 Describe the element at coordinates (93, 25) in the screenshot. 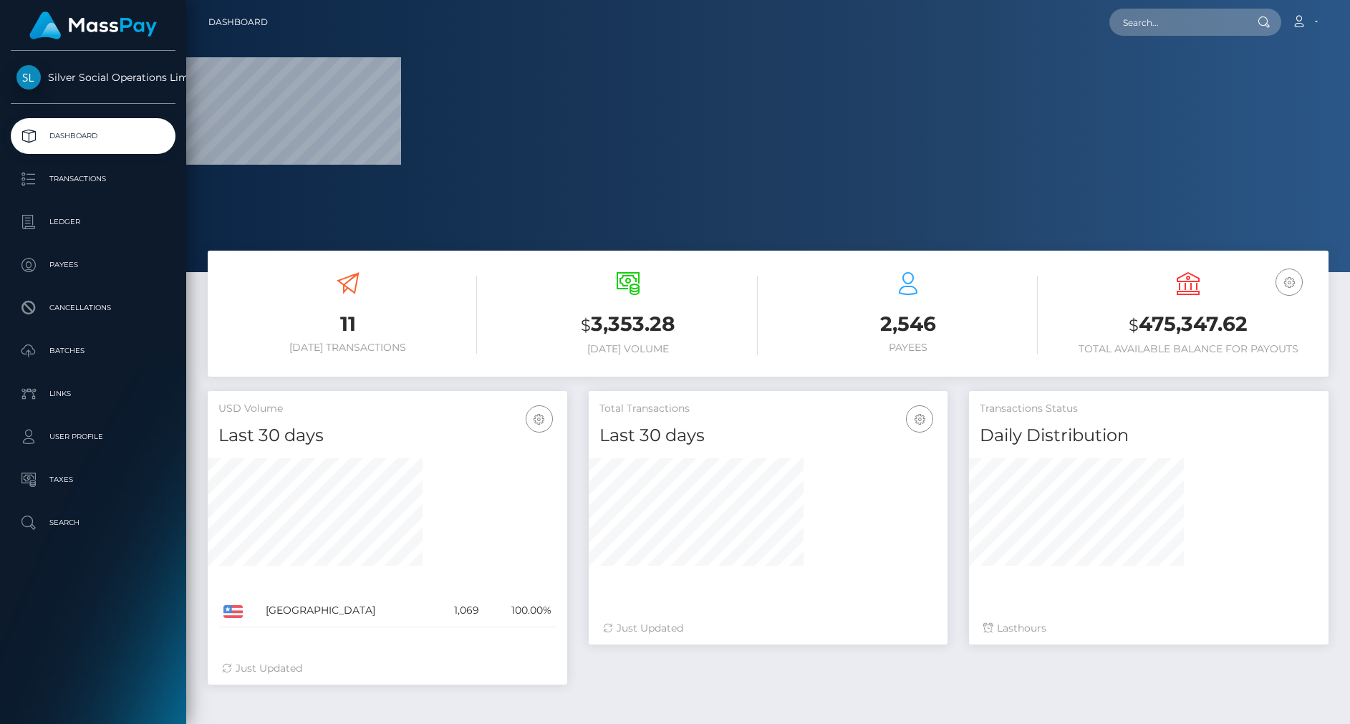

I see `img: MassPay Logo` at that location.